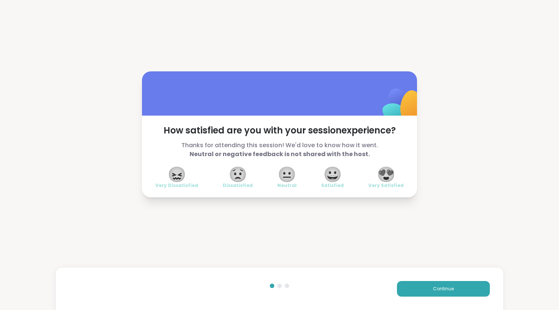 This screenshot has height=310, width=559. Describe the element at coordinates (238, 186) in the screenshot. I see `span: Dissatisfied` at that location.